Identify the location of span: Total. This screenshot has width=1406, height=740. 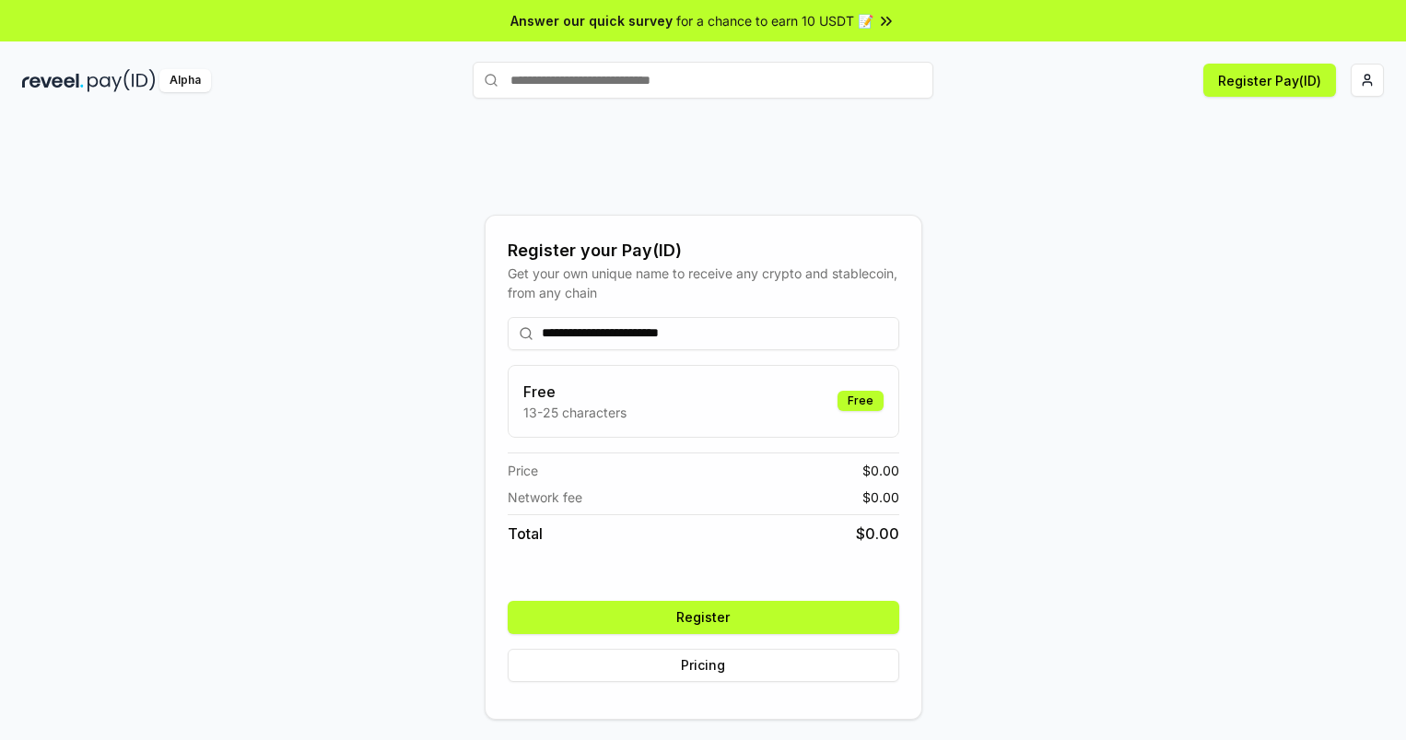
(525, 534).